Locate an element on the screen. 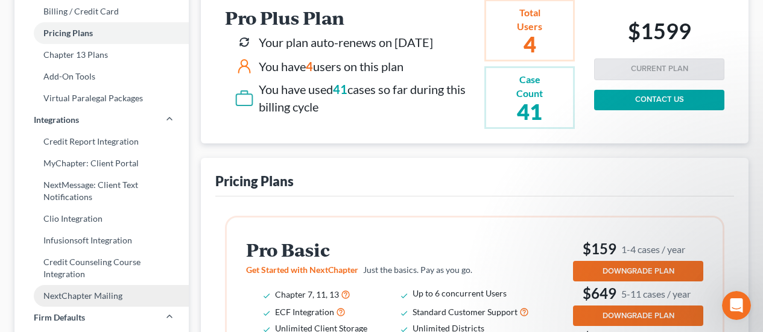  span: Chapter 7, 11, 13 is located at coordinates (307, 294).